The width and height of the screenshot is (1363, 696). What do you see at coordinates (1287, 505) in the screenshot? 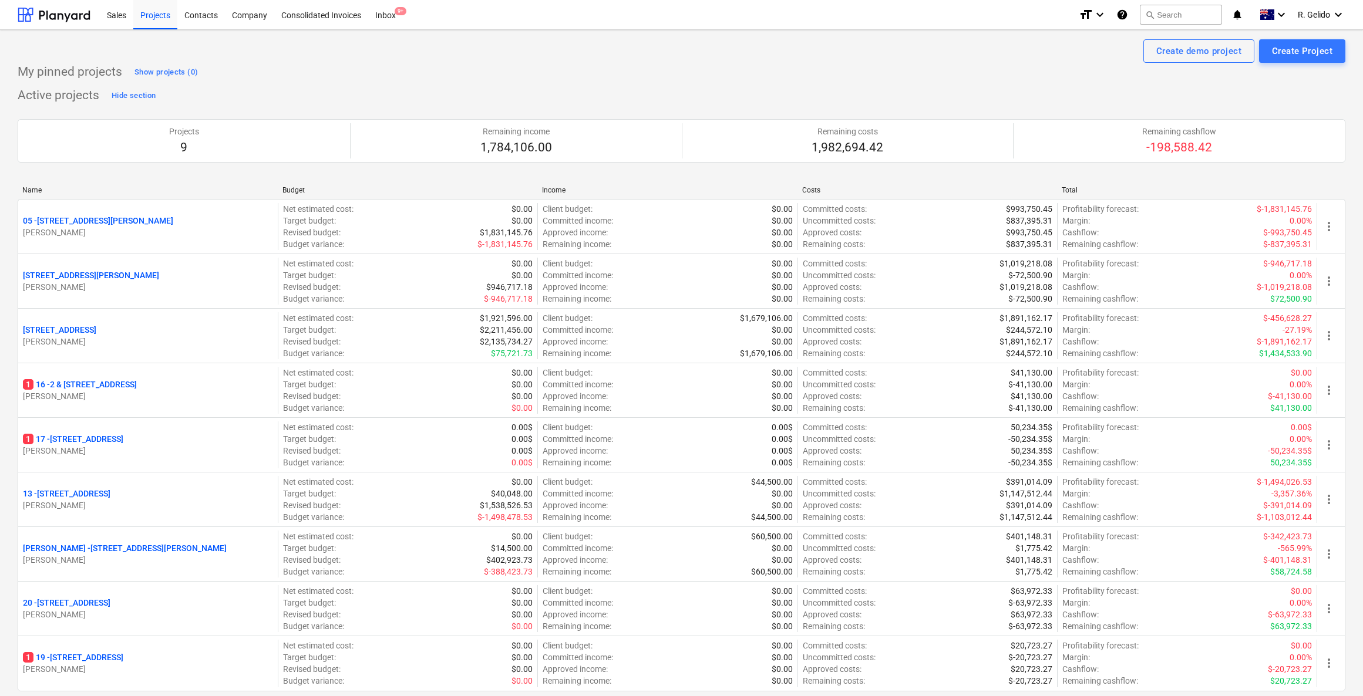
I see `p: $-391,014.09` at bounding box center [1287, 505].